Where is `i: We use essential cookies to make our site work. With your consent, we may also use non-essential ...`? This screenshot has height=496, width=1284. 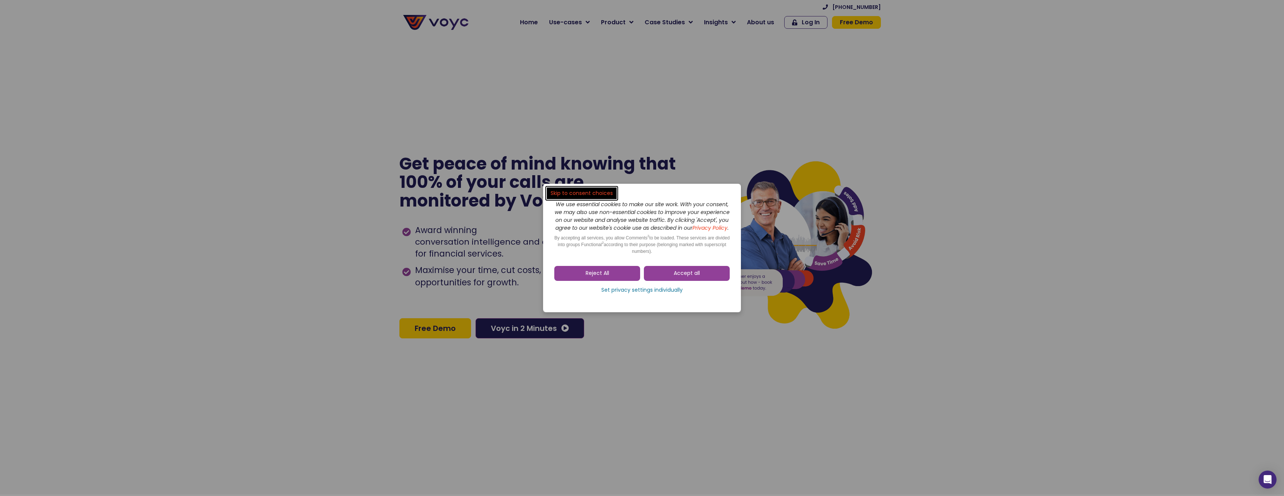
i: We use essential cookies to make our site work. With your consent, we may also use non-essential ... is located at coordinates (642, 216).